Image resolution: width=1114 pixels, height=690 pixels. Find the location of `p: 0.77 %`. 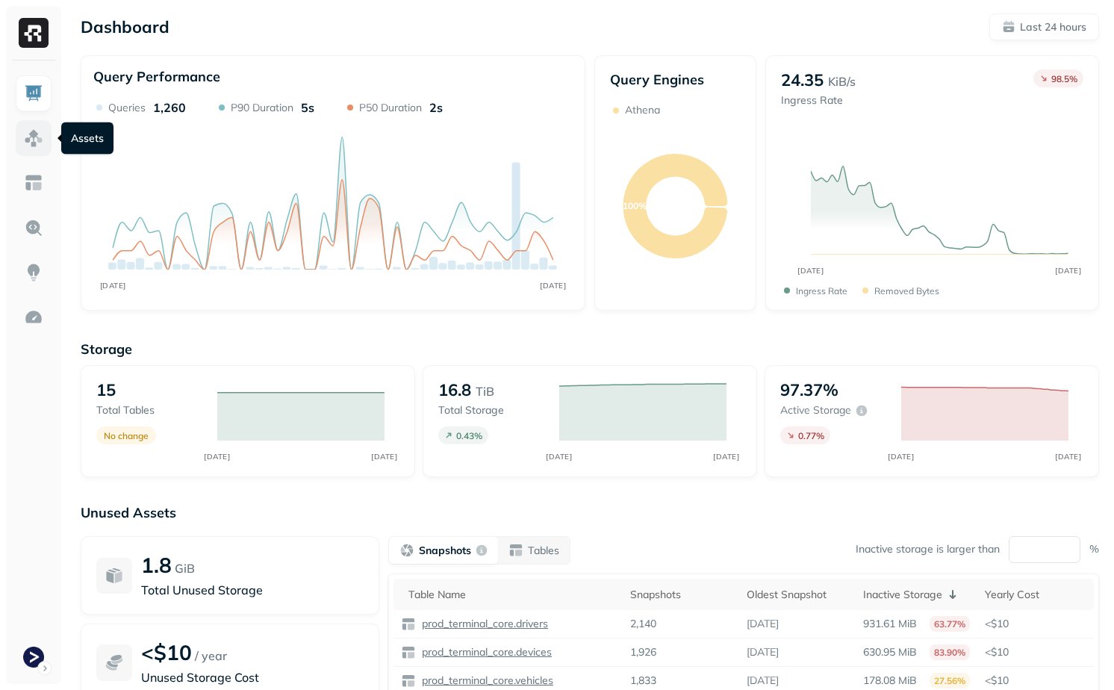

p: 0.77 % is located at coordinates (811, 435).